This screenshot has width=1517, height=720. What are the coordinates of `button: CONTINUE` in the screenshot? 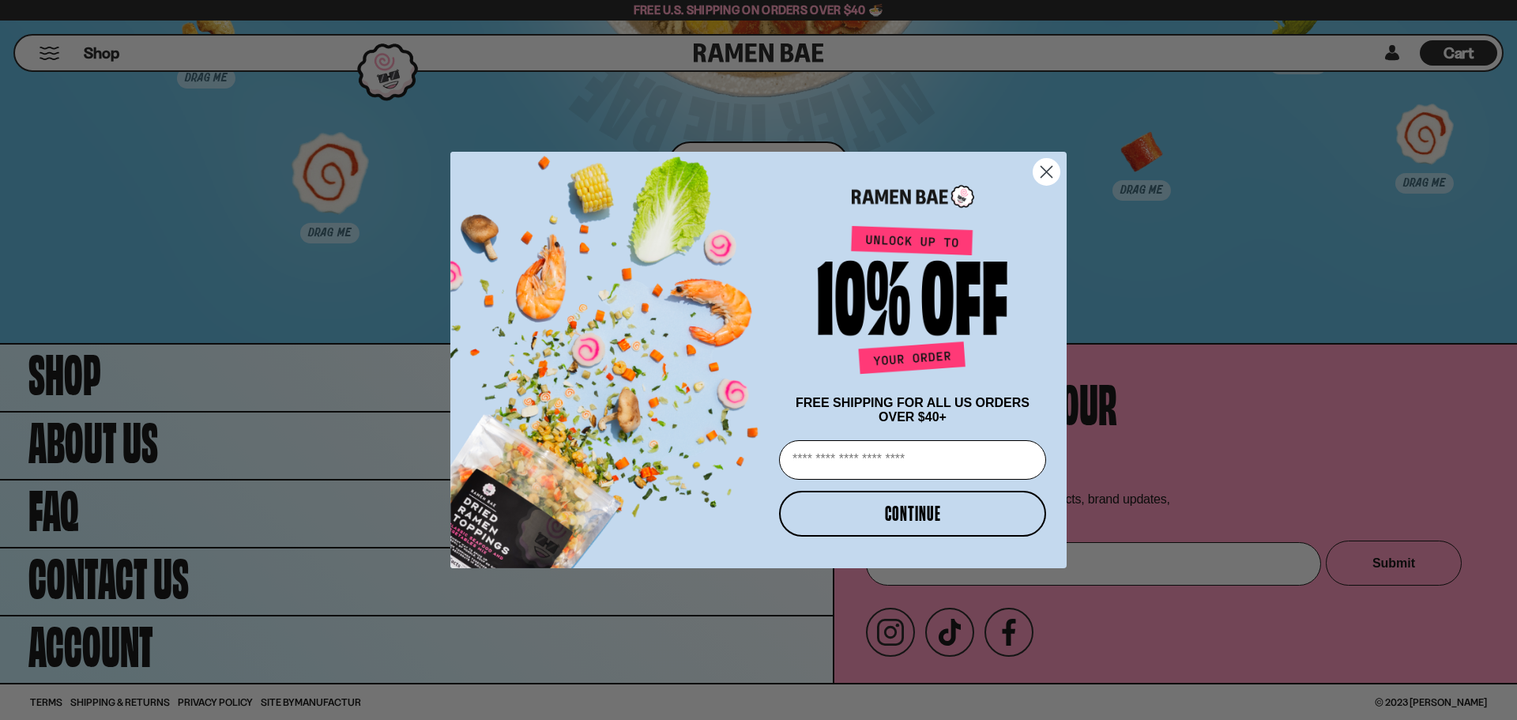 It's located at (913, 514).